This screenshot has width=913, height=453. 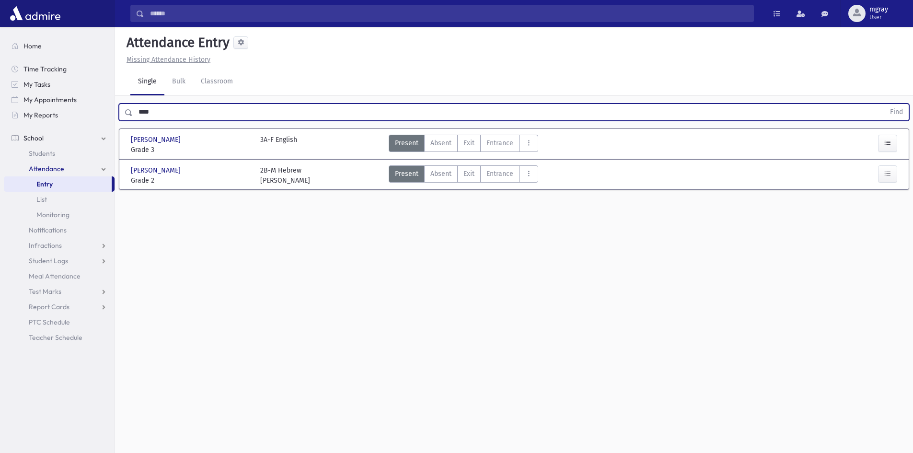 I want to click on a: List, so click(x=59, y=199).